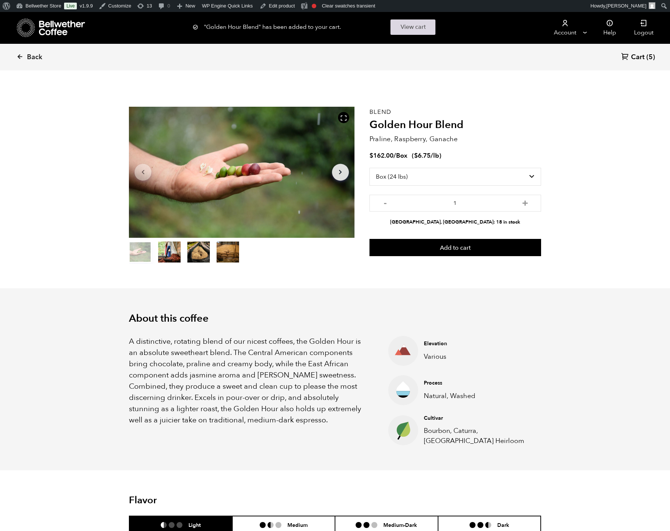 This screenshot has width=670, height=531. Describe the element at coordinates (477, 419) in the screenshot. I see `h4: Cultivar` at that location.